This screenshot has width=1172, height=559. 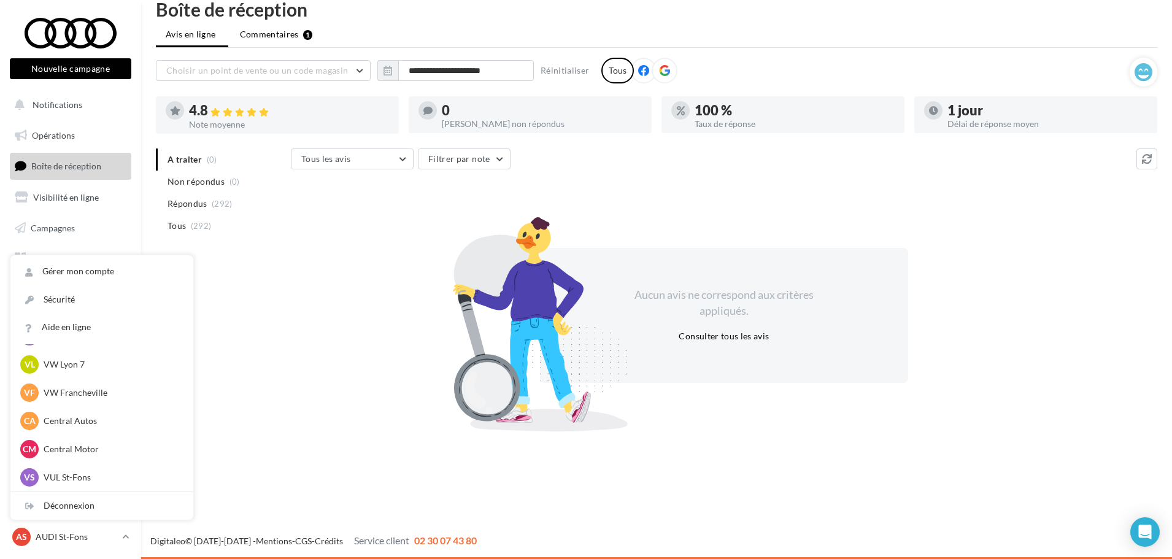 What do you see at coordinates (66, 166) in the screenshot?
I see `span: Boîte de réception` at bounding box center [66, 166].